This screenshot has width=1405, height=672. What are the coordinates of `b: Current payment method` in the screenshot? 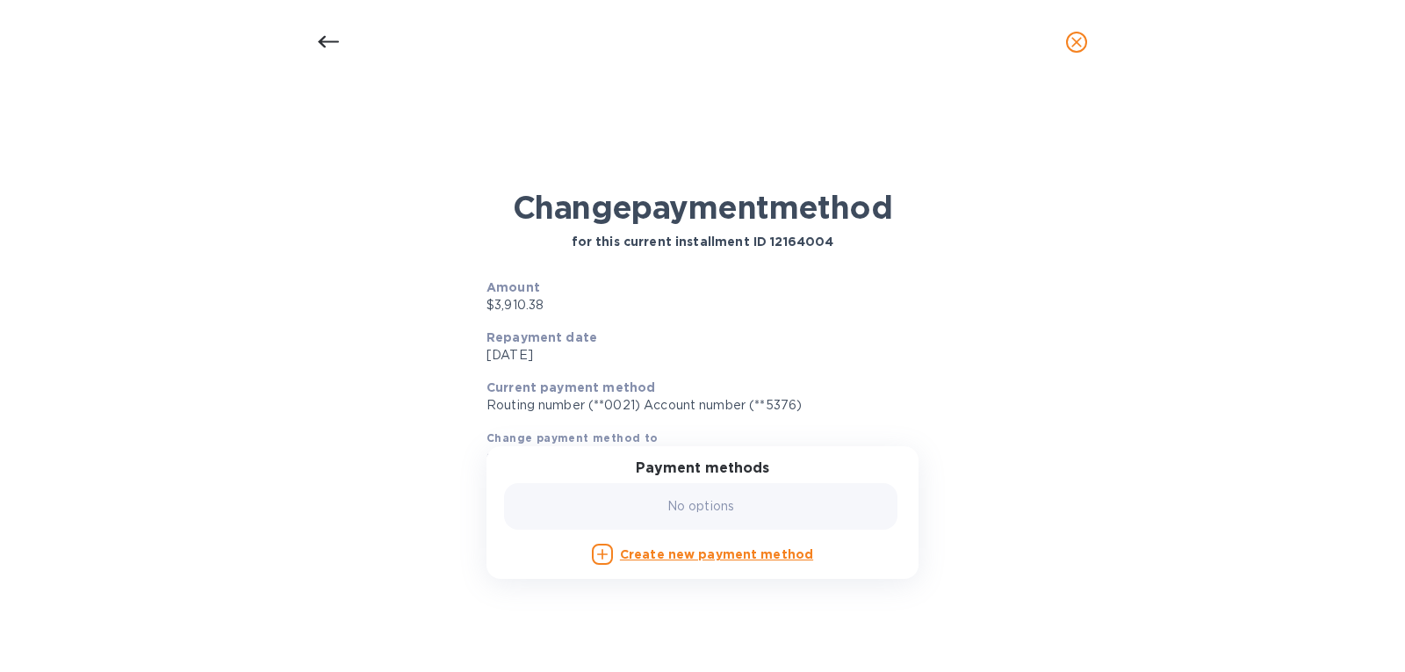 It's located at (571, 387).